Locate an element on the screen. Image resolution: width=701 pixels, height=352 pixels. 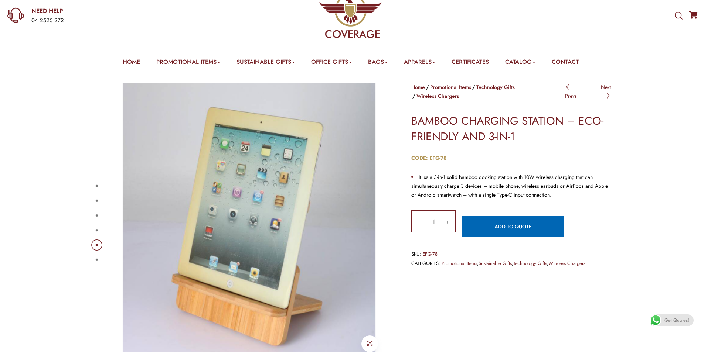
nav: Posts is located at coordinates (588, 92).